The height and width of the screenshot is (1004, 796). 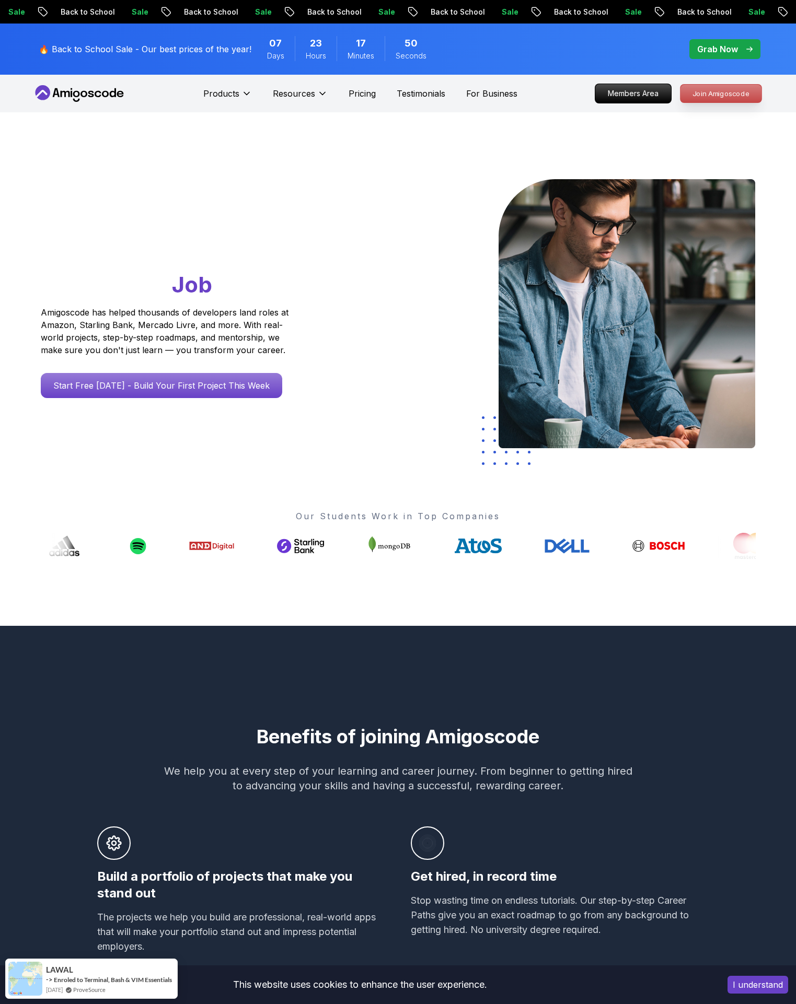 What do you see at coordinates (555, 877) in the screenshot?
I see `h3: Get hired, in record time` at bounding box center [555, 877].